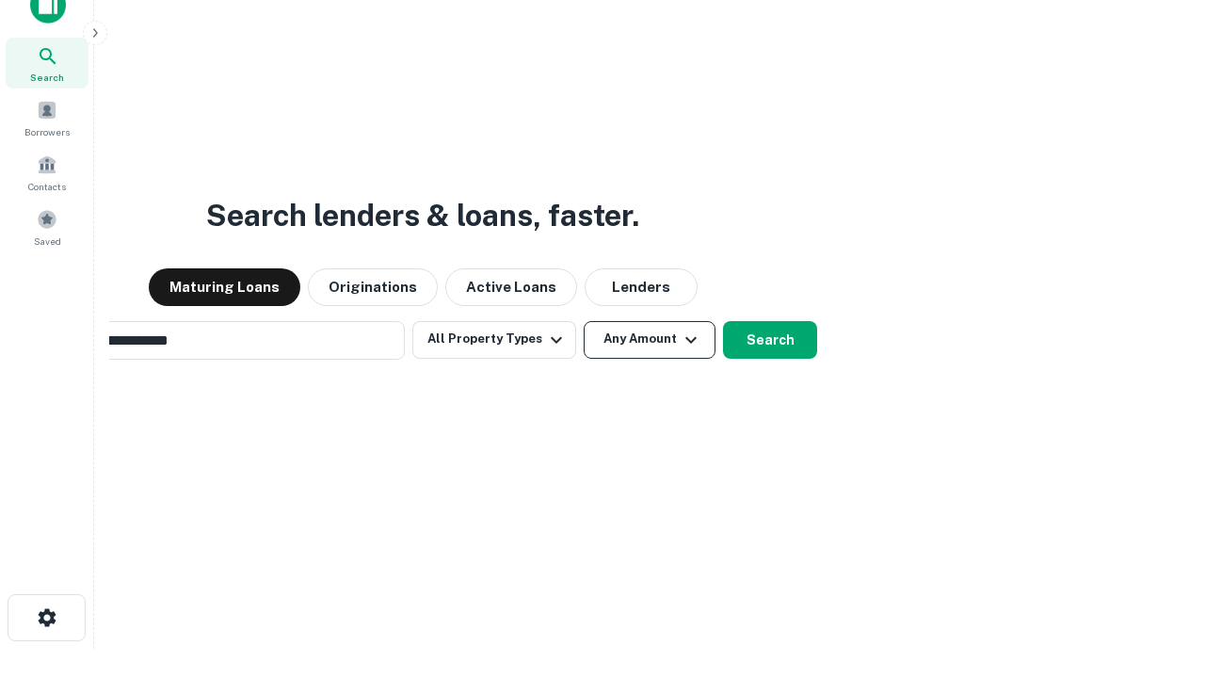  What do you see at coordinates (47, 186) in the screenshot?
I see `span: Contacts` at bounding box center [47, 186].